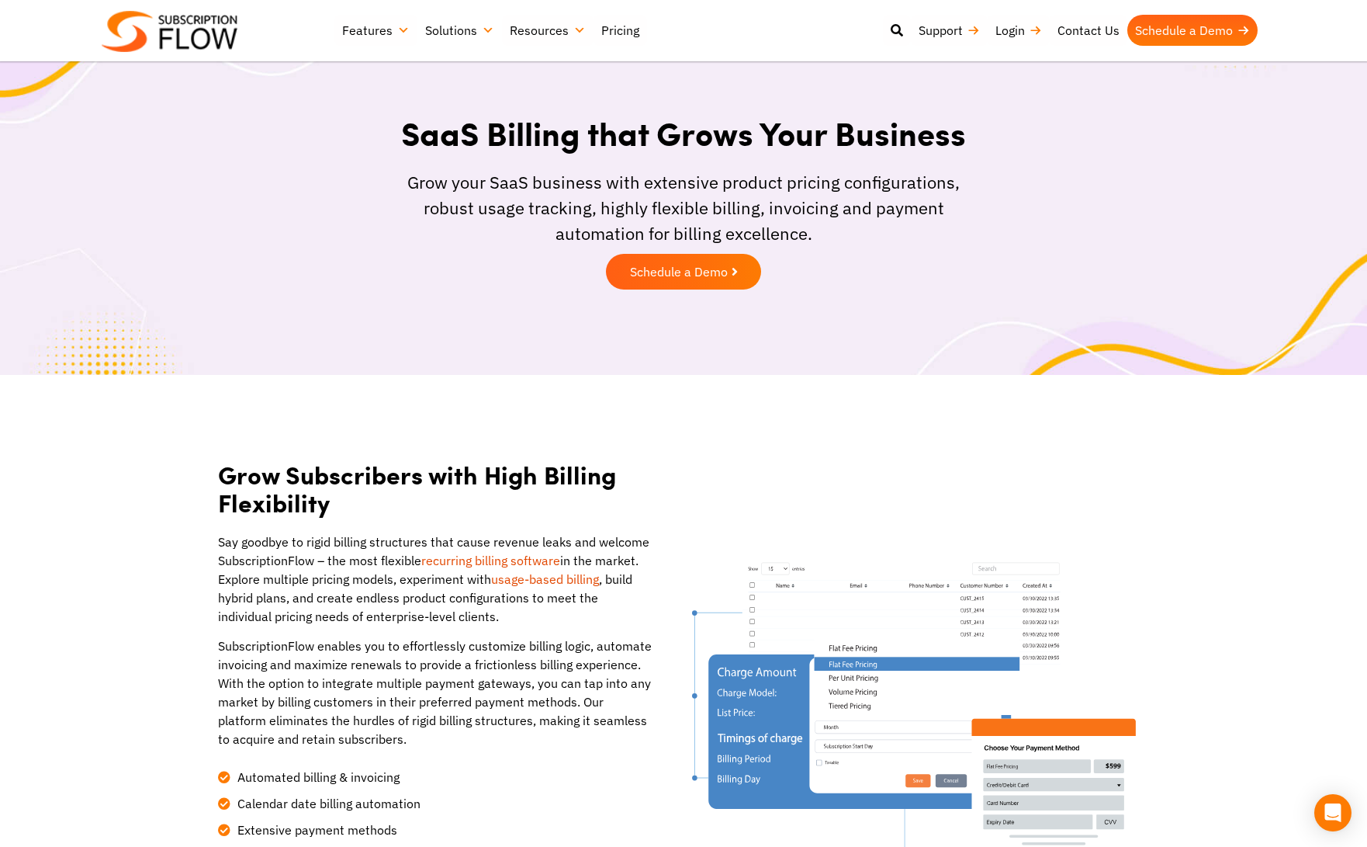 Image resolution: width=1367 pixels, height=847 pixels. I want to click on span: Schedule a Demo, so click(679, 272).